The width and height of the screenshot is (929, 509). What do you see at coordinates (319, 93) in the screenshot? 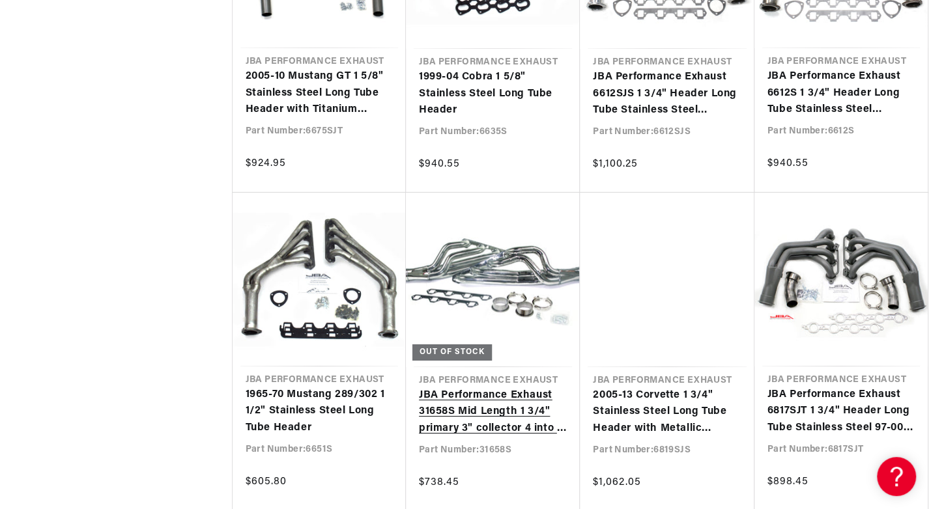
I see `a: 2005-10 Mustang GT 1 5/8" Stainless Steel Long Tube Header with Titanium Ceramic Coating` at bounding box center [319, 93].